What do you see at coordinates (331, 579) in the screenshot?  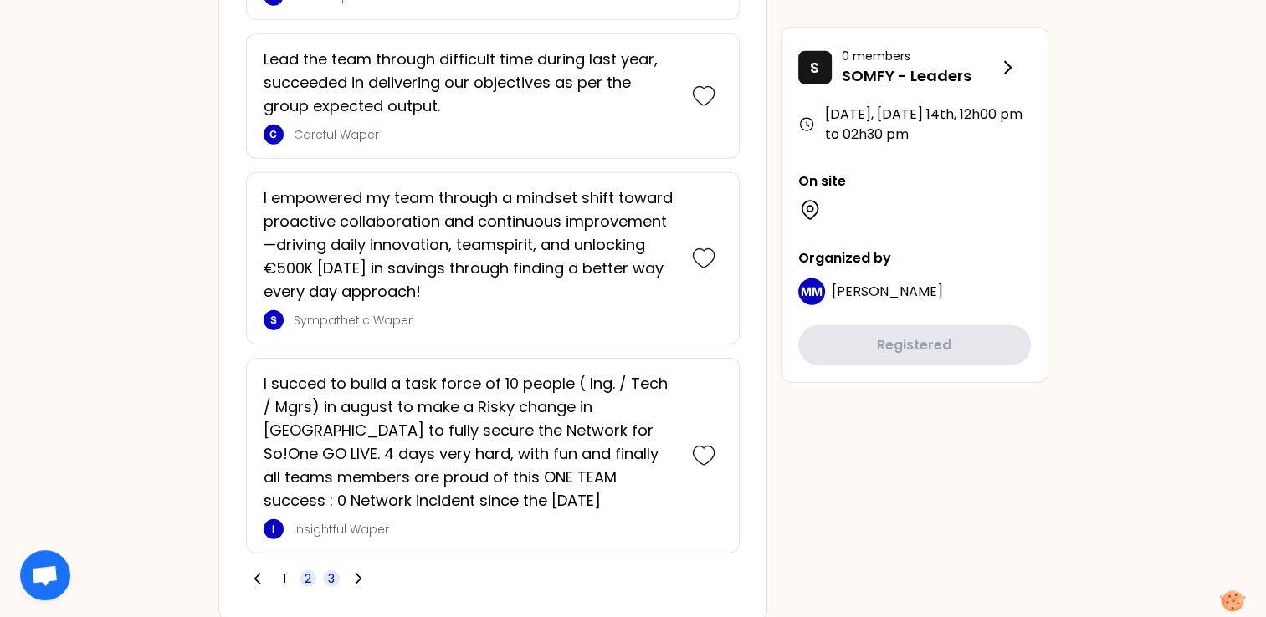 I see `span: 3` at bounding box center [331, 579].